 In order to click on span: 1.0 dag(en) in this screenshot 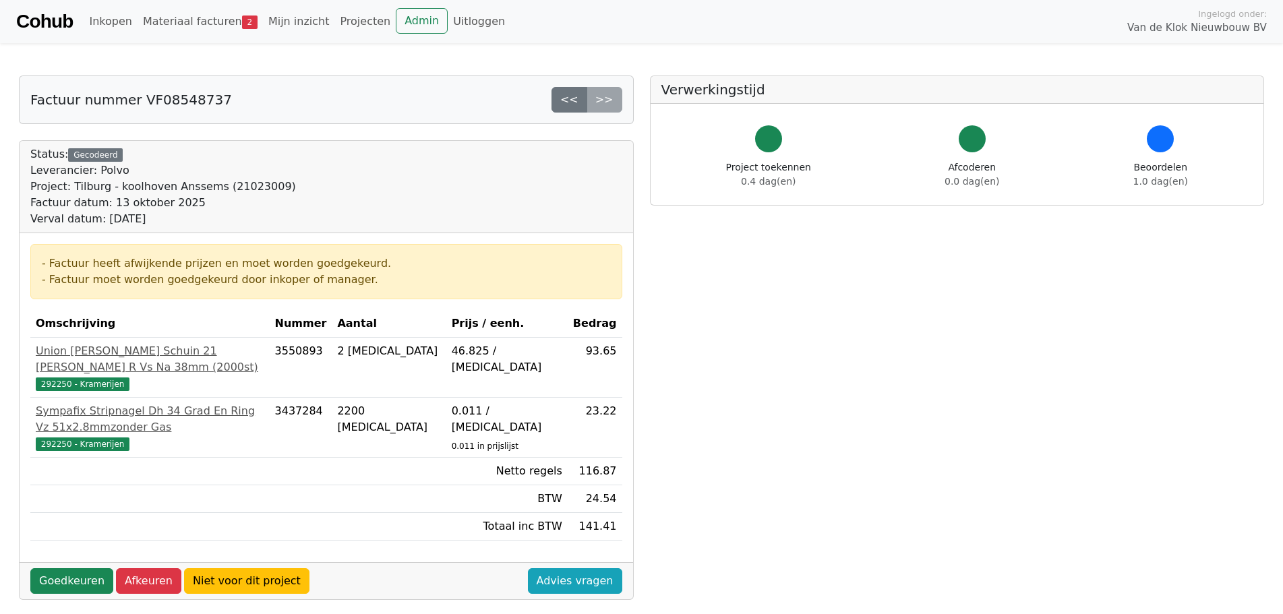, I will do `click(1160, 181)`.